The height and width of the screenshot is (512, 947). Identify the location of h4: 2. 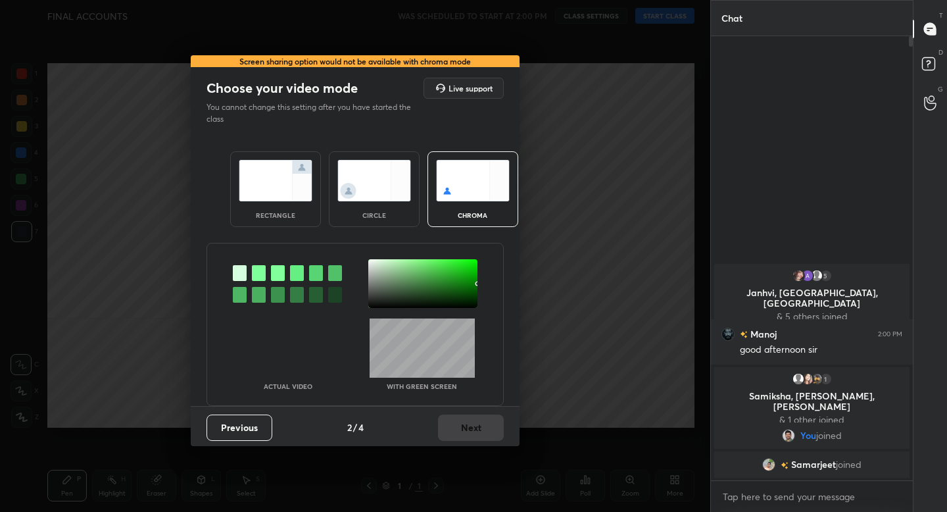
(349, 427).